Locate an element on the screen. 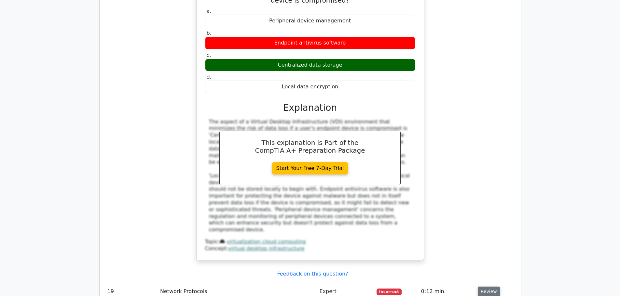  div: Topic: is located at coordinates (310, 242).